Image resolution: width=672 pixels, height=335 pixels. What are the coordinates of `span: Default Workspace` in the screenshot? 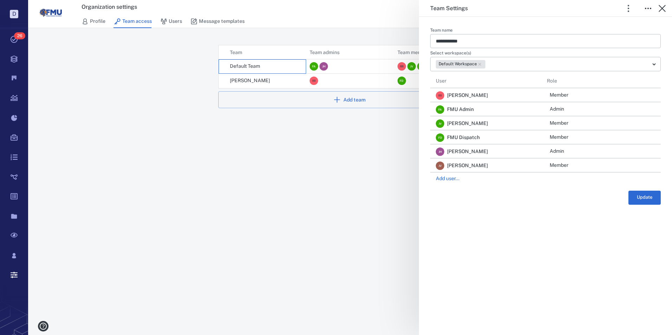 It's located at (458, 64).